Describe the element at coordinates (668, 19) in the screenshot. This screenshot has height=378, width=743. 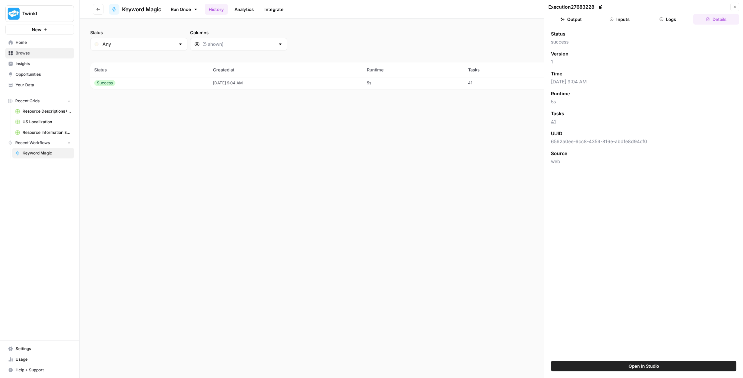
I see `button: Logs` at that location.